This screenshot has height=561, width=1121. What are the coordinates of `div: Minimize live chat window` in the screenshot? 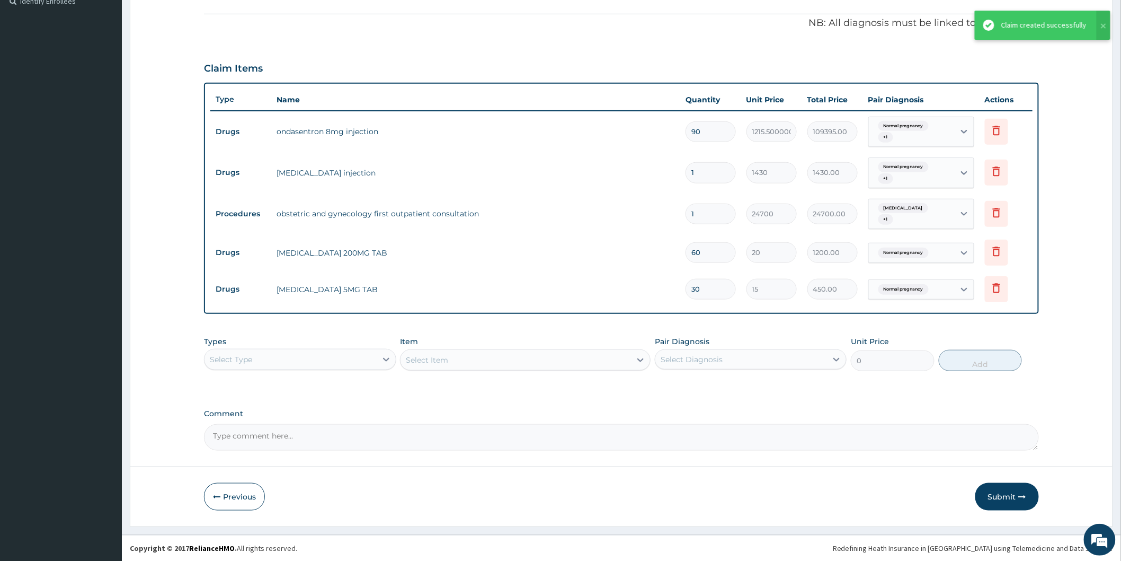 It's located at (187, 18).